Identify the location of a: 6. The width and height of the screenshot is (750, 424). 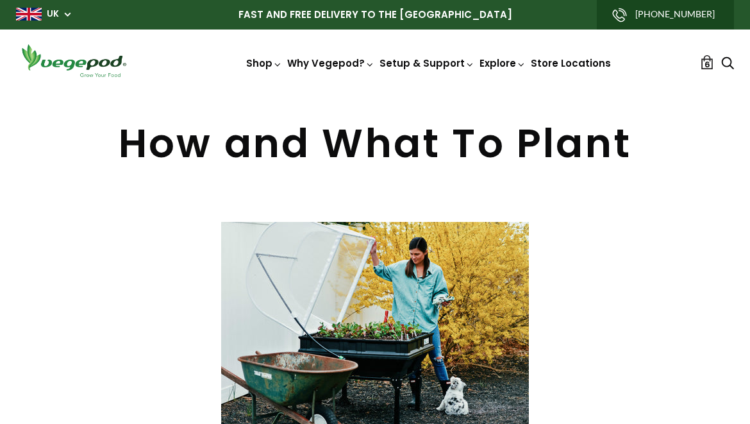
(707, 62).